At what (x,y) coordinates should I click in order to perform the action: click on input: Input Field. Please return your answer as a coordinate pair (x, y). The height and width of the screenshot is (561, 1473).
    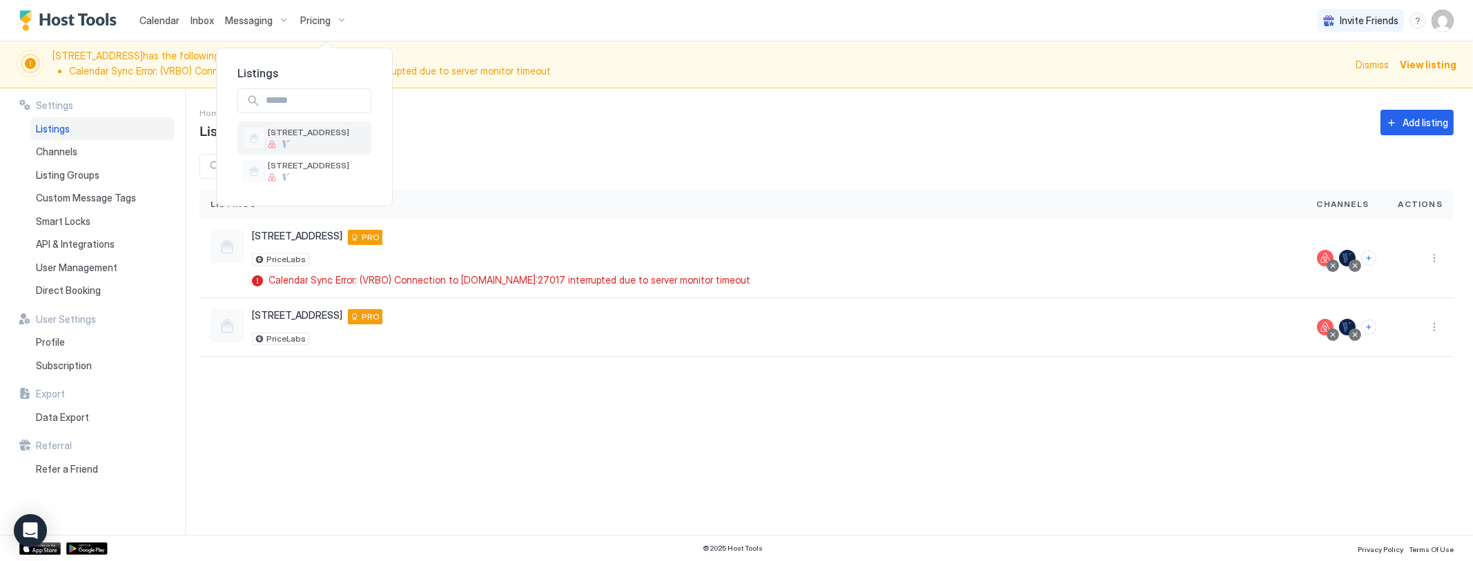
    Looking at the image, I should click on (316, 101).